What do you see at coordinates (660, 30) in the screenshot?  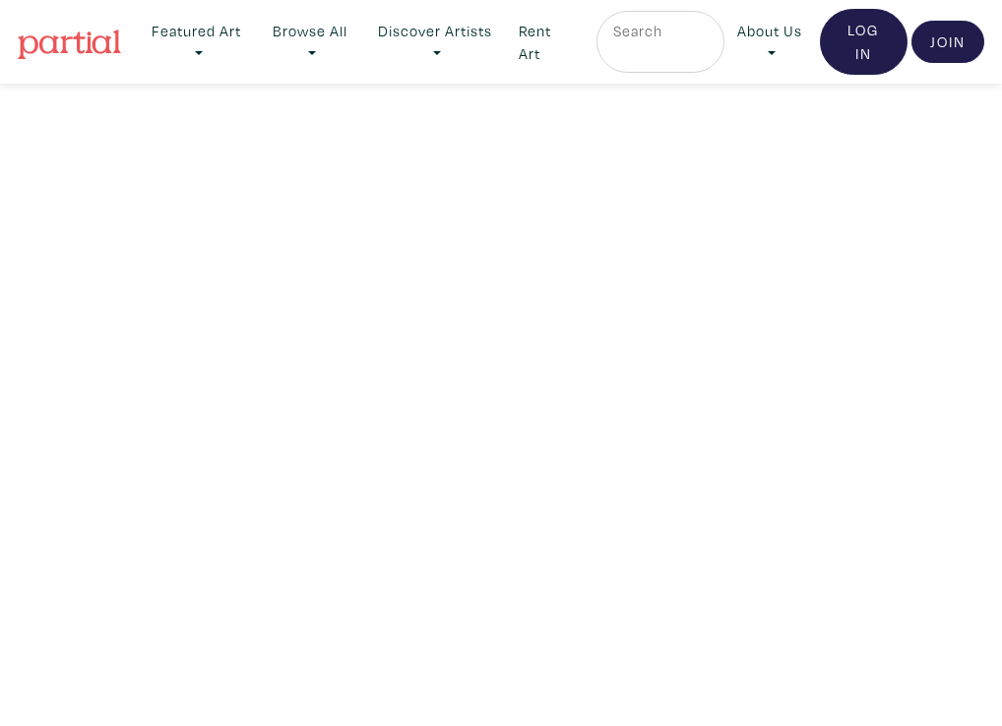 I see `input: Search` at bounding box center [660, 30].